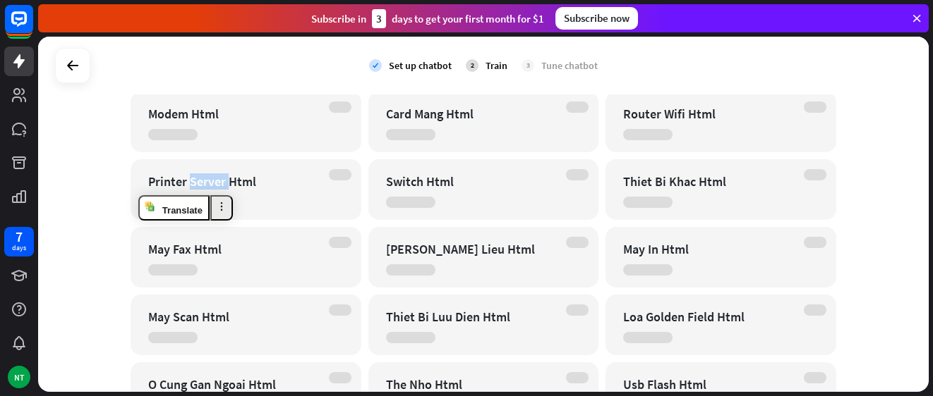  I want to click on div: Usb Flash Html, so click(708, 384).